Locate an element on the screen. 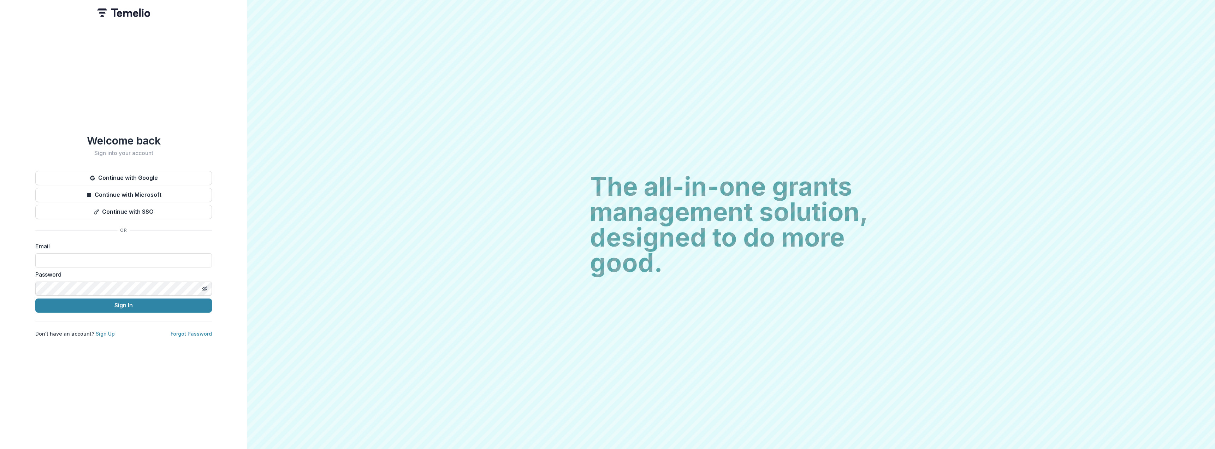 The height and width of the screenshot is (449, 1215). button: Continue with Google is located at coordinates (124, 178).